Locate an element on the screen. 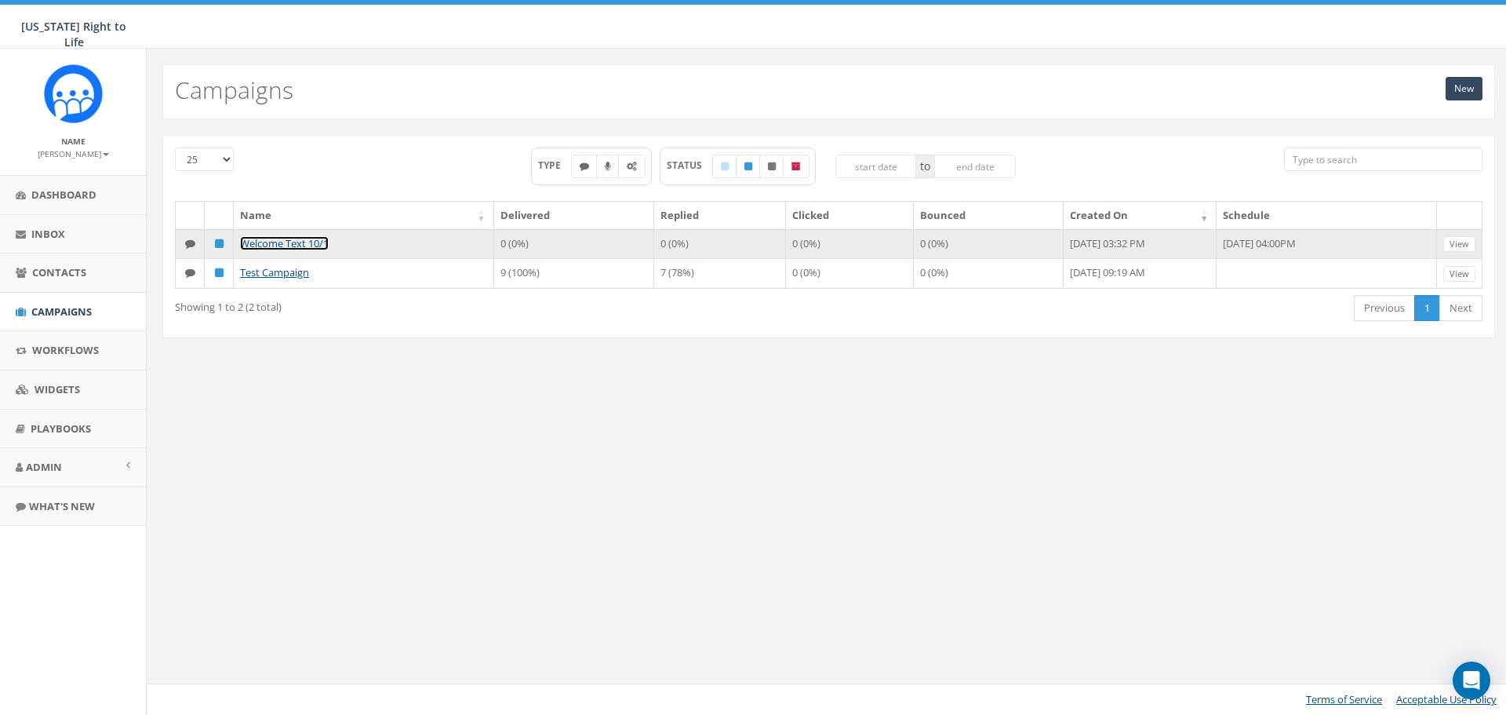 This screenshot has width=1506, height=715. th: Name: activate to sort column ascending is located at coordinates (364, 215).